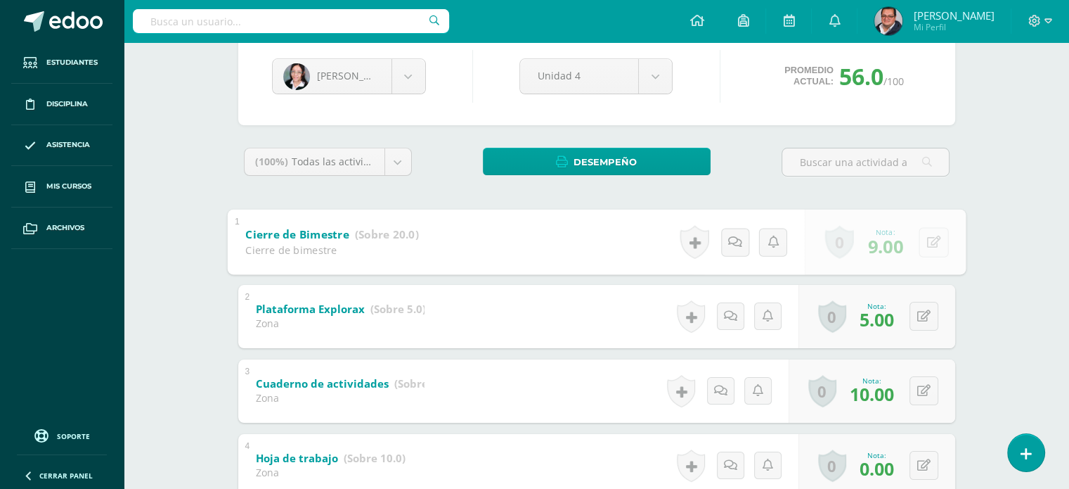 Image resolution: width=1069 pixels, height=489 pixels. Describe the element at coordinates (62, 186) in the screenshot. I see `a: Mis cursos` at that location.